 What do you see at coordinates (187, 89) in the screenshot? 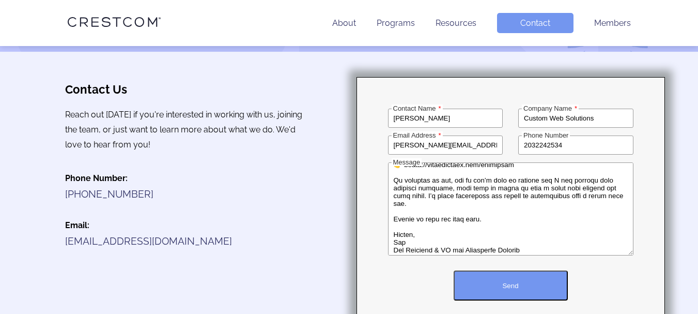
I see `h3: Contact Us` at bounding box center [187, 89].